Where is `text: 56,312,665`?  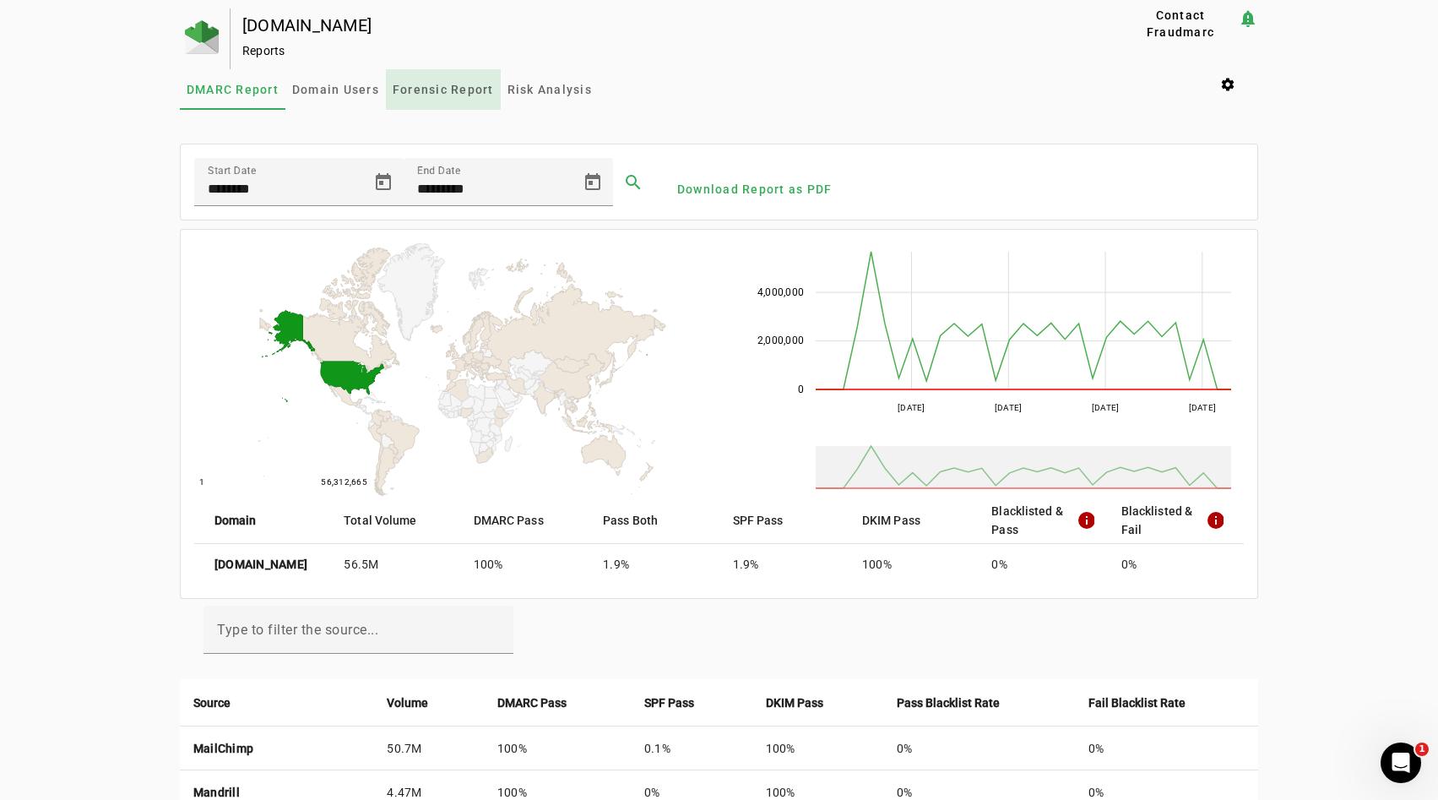
text: 56,312,665 is located at coordinates (344, 481).